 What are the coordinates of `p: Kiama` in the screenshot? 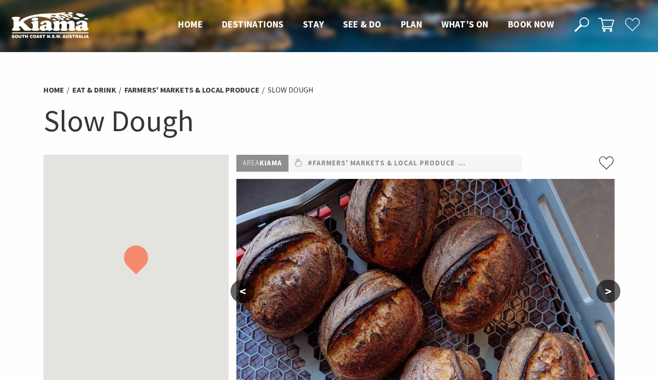 It's located at (262, 163).